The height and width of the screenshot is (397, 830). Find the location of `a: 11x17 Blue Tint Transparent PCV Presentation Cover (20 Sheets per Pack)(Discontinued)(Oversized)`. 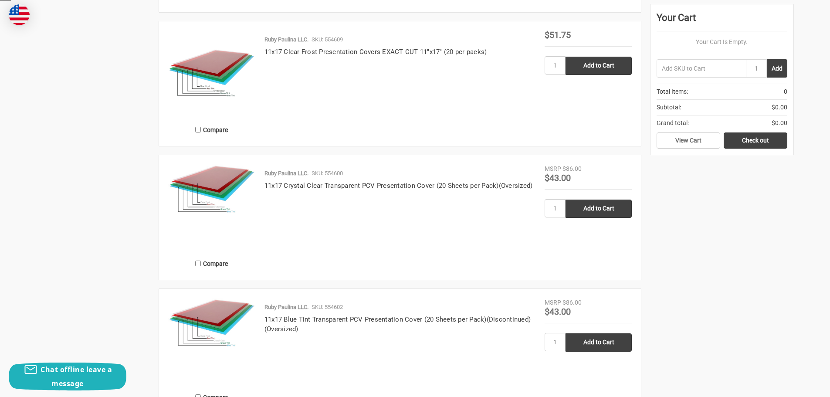

a: 11x17 Blue Tint Transparent PCV Presentation Cover (20 Sheets per Pack)(Discontinued)(Oversized) is located at coordinates (397, 324).